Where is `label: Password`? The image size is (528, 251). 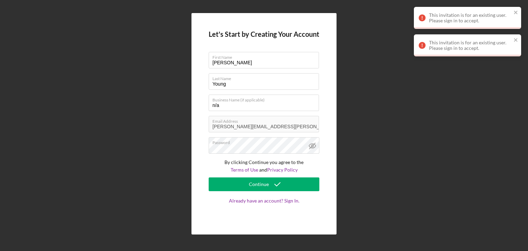
label: Password is located at coordinates (266, 141).